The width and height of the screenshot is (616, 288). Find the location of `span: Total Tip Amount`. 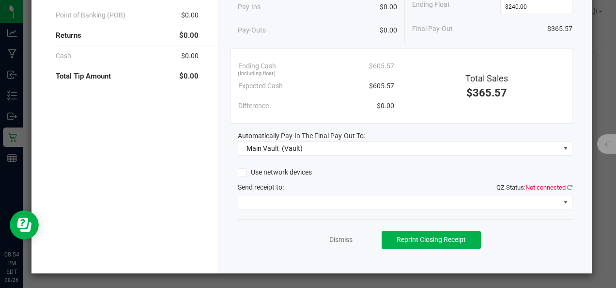

span: Total Tip Amount is located at coordinates (83, 76).